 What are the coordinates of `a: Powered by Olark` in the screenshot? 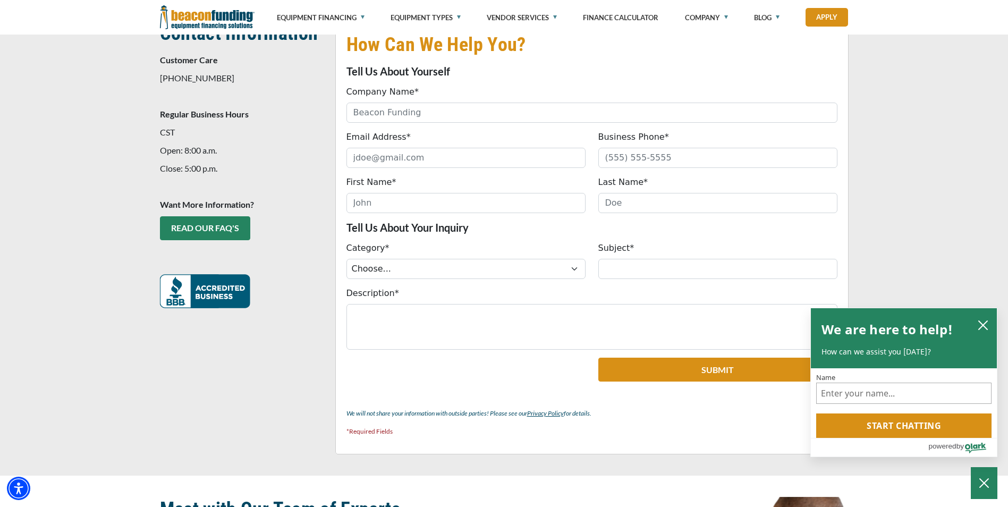 It's located at (962, 447).